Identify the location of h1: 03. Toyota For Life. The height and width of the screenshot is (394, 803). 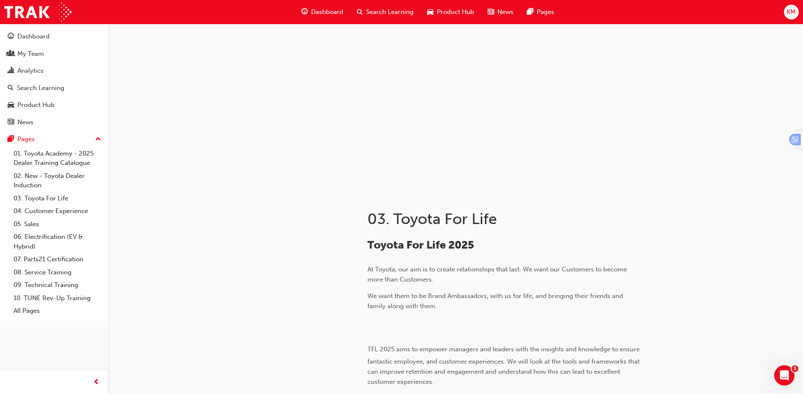
(506, 219).